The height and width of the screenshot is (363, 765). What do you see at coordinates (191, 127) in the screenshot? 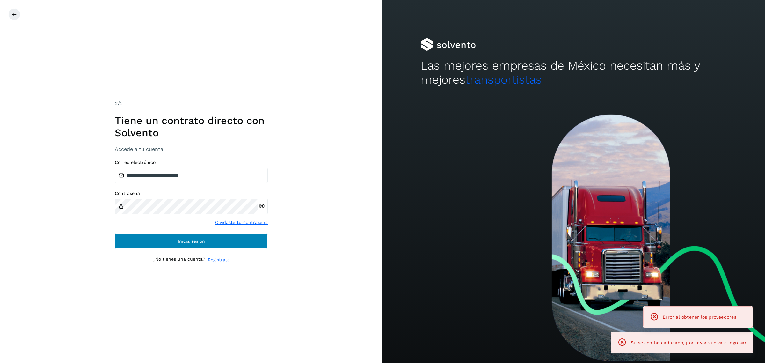
I see `h1: Tiene un contrato directo con Solvento` at bounding box center [191, 127].